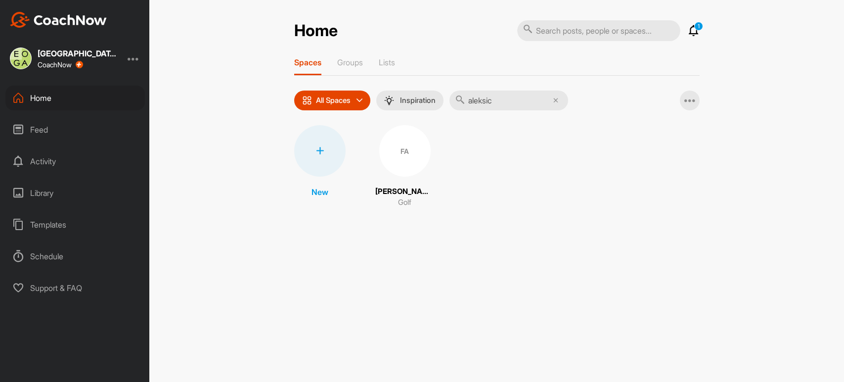  What do you see at coordinates (405, 151) in the screenshot?
I see `div: FA` at bounding box center [405, 151].